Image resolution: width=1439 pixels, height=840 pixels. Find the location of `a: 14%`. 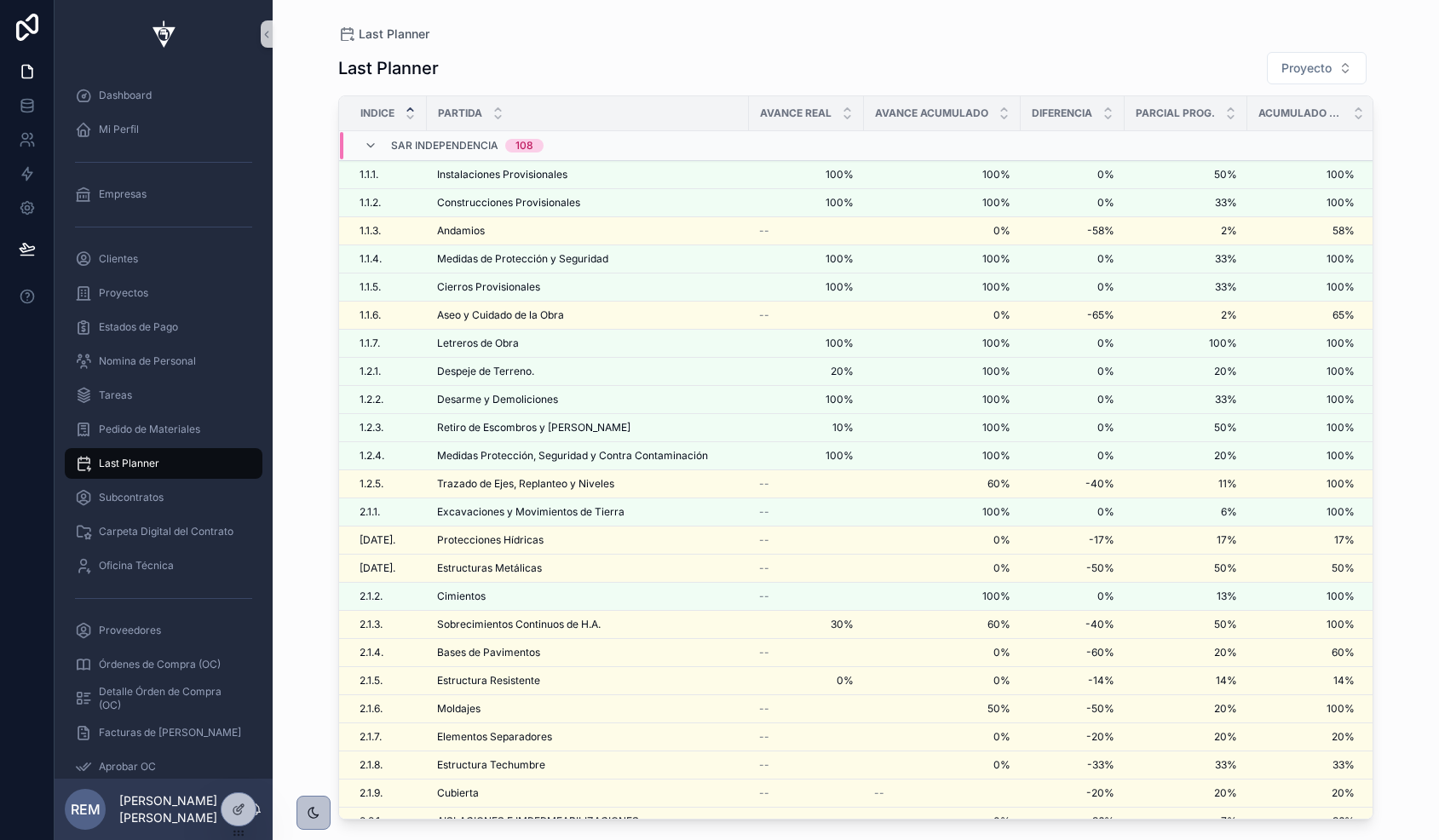

a: 14% is located at coordinates (1185, 680).